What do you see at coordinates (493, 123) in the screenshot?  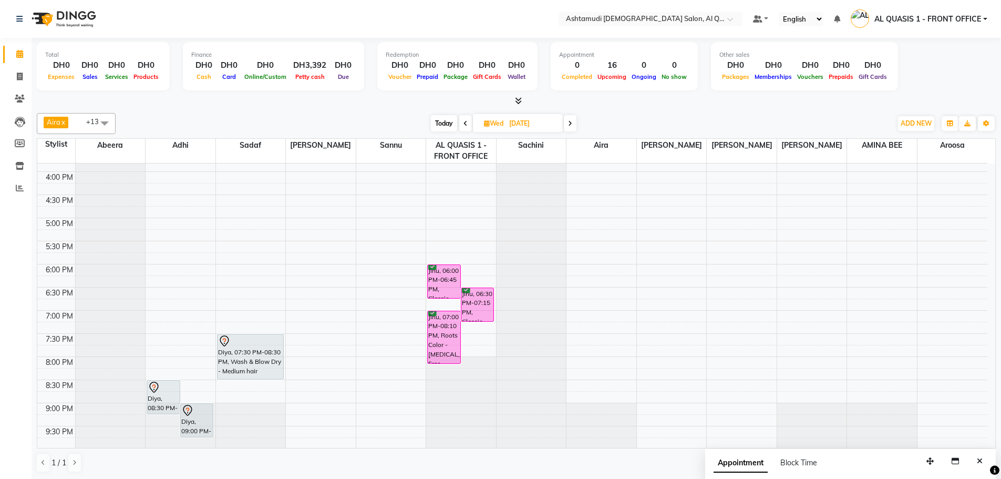 I see `span: Wed` at bounding box center [493, 123].